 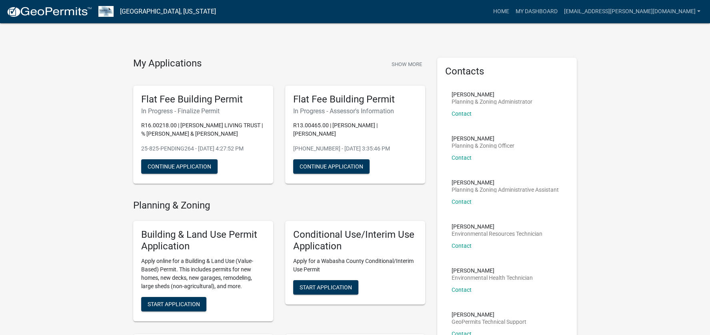 I want to click on h4: My Applications, so click(x=167, y=64).